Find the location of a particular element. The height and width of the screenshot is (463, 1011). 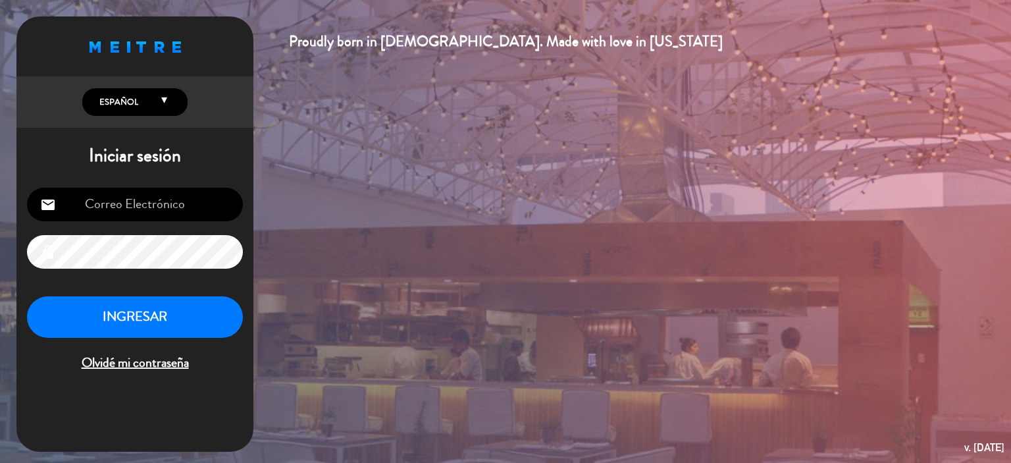

i: email is located at coordinates (48, 205).